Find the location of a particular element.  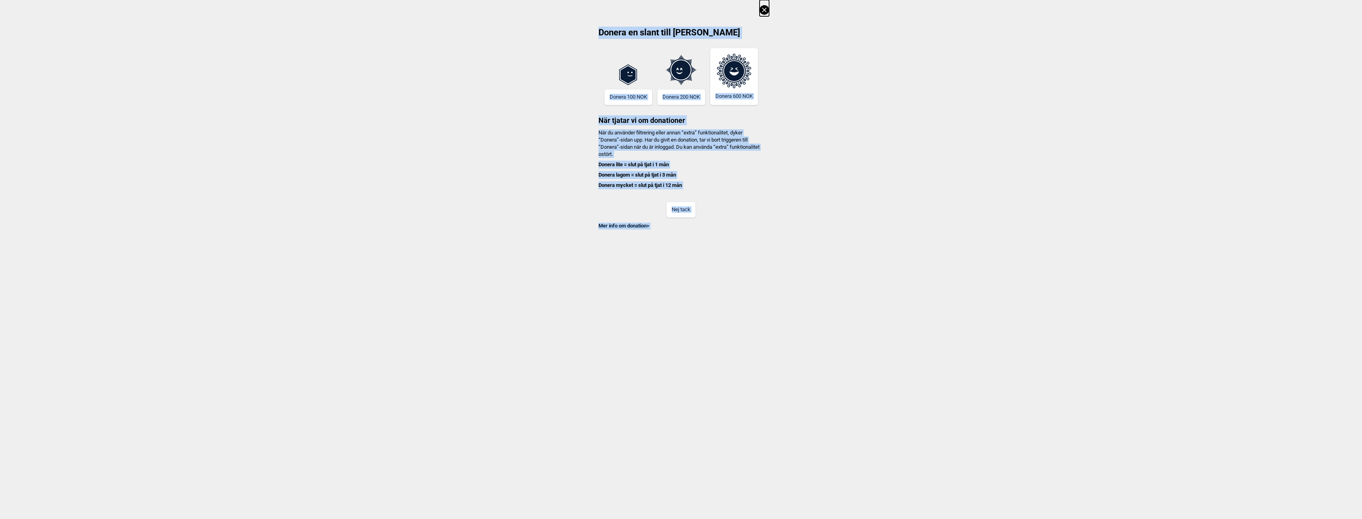

a: Mer info om donation> is located at coordinates (624, 225).